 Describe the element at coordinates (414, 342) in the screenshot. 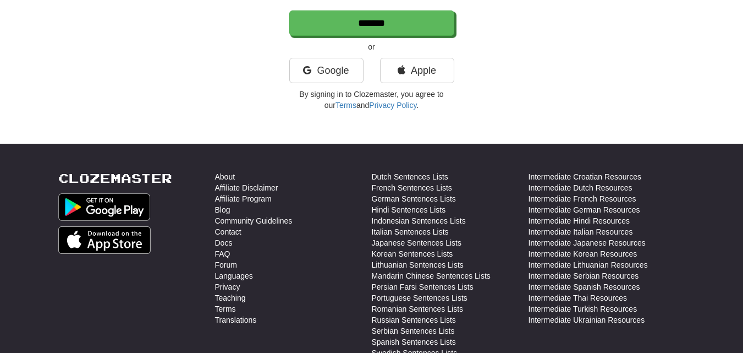

I see `a: Spanish Sentences Lists` at that location.